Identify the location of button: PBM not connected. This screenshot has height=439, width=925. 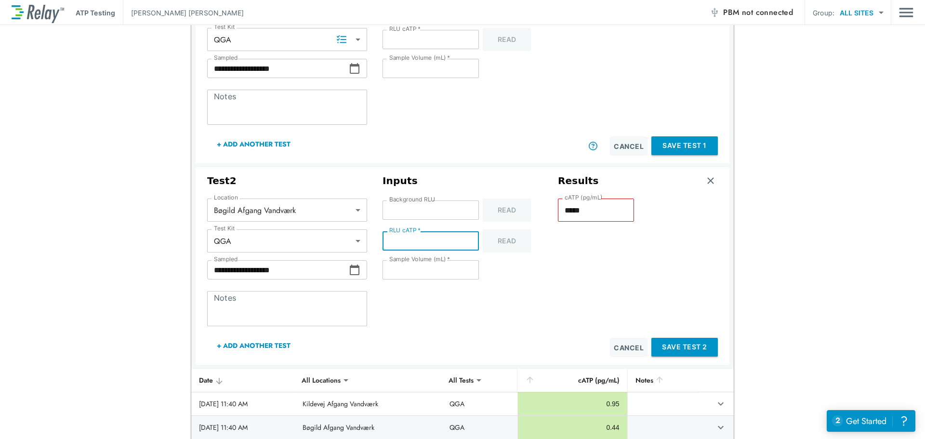
(751, 13).